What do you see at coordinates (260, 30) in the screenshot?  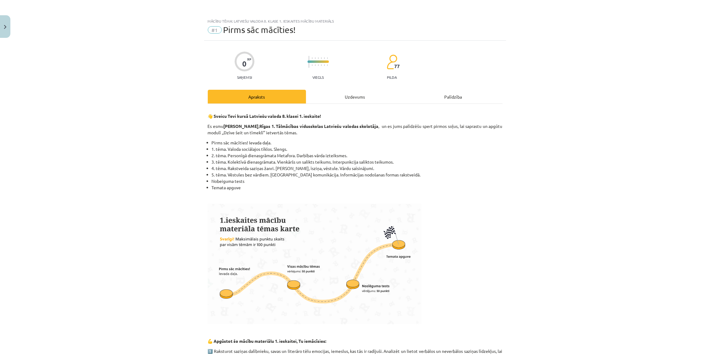 I see `span: Pirms sāc mācīties!` at bounding box center [260, 30].